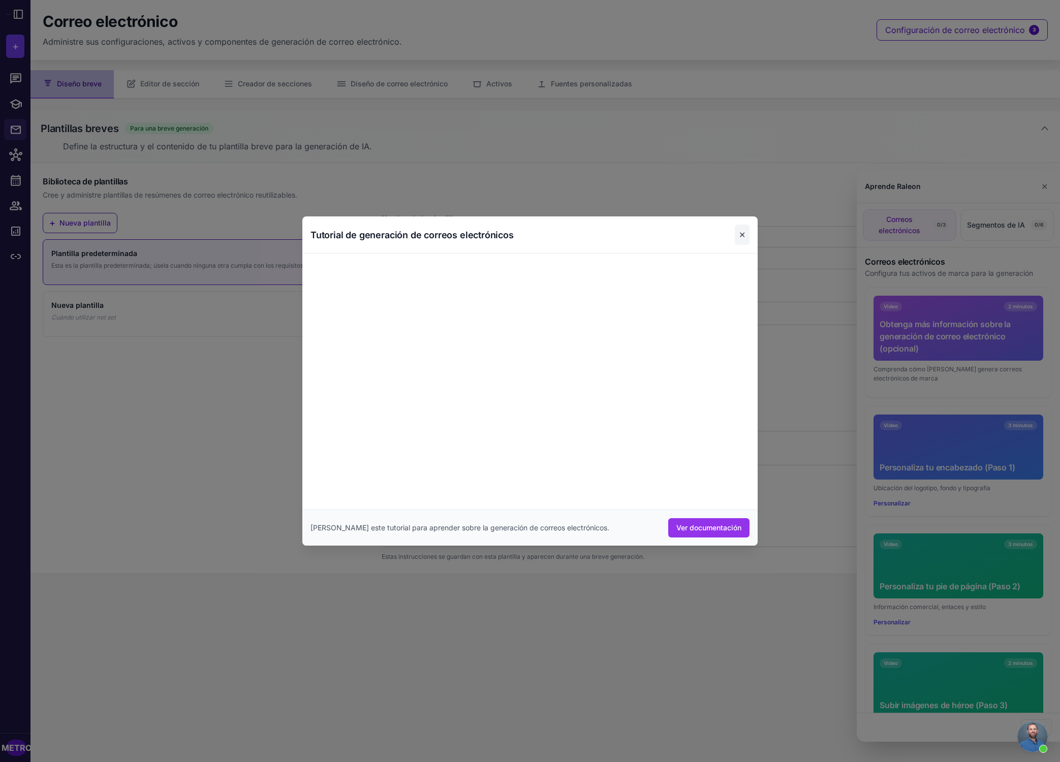  I want to click on button: Cerca, so click(742, 235).